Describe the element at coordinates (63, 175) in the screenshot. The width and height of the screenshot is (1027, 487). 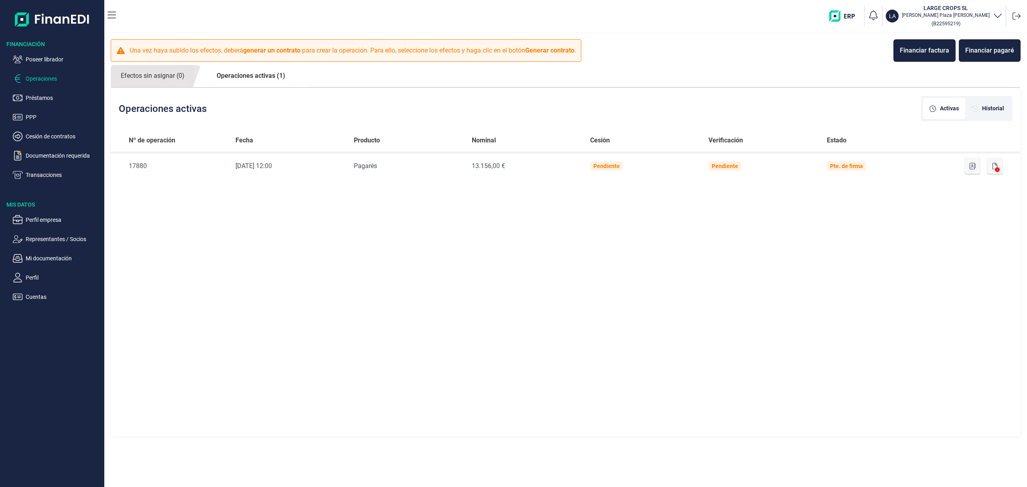
I see `p: Transacciones` at that location.